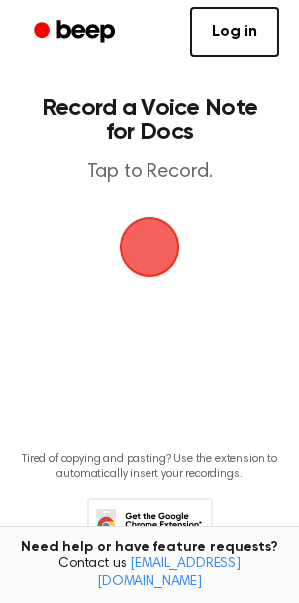  I want to click on p: Tired of copying and pasting? Use the extension to automatically insert your recordings., so click(150, 467).